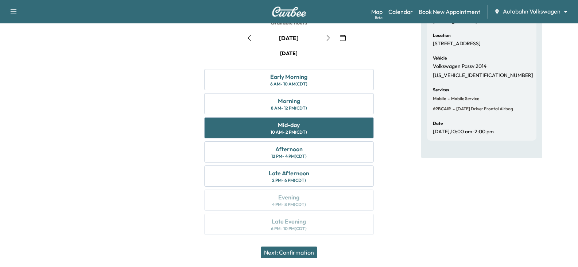 The image size is (578, 267). What do you see at coordinates (459, 66) in the screenshot?
I see `p: Volkswagen Passv 2014` at bounding box center [459, 66].